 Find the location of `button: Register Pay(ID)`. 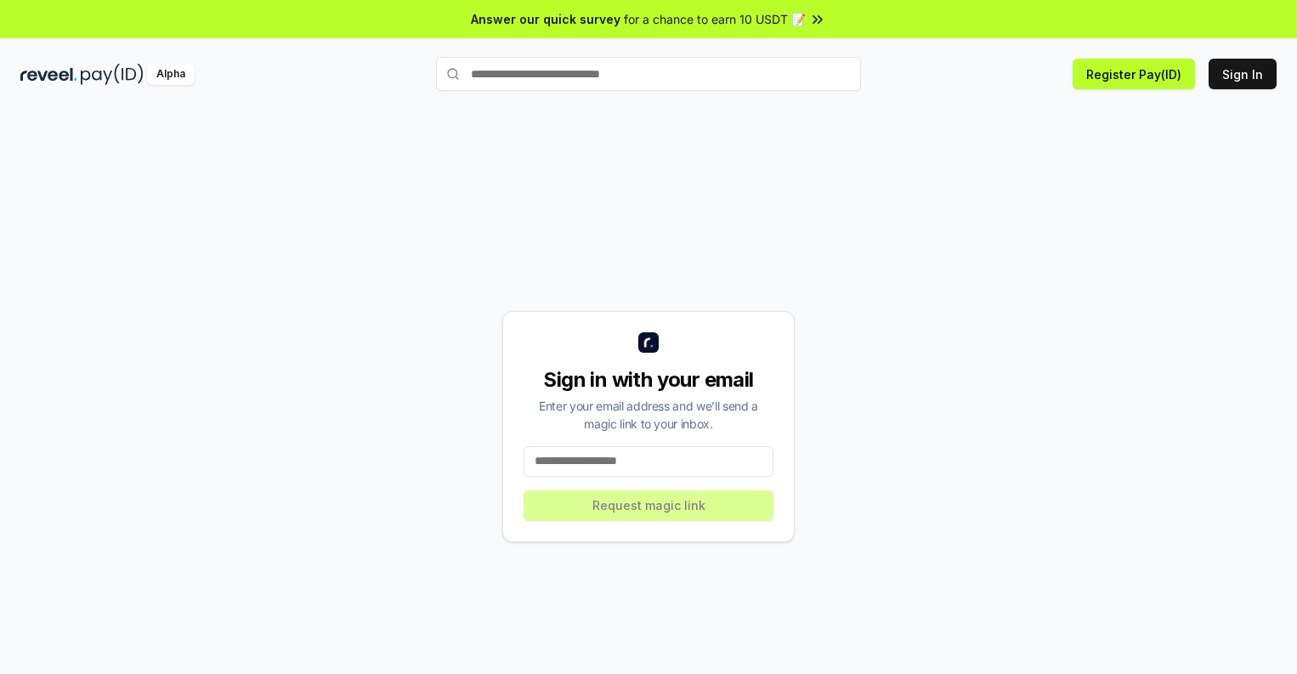

button: Register Pay(ID) is located at coordinates (1134, 74).